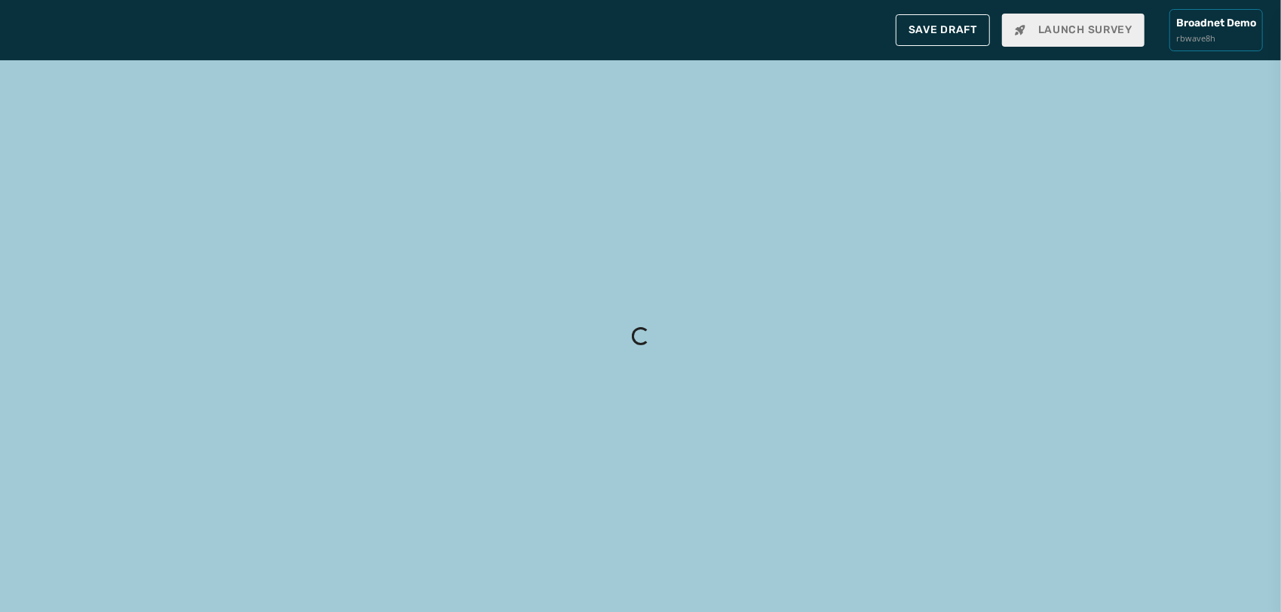 The image size is (1281, 612). I want to click on span: rbwave8h, so click(1217, 38).